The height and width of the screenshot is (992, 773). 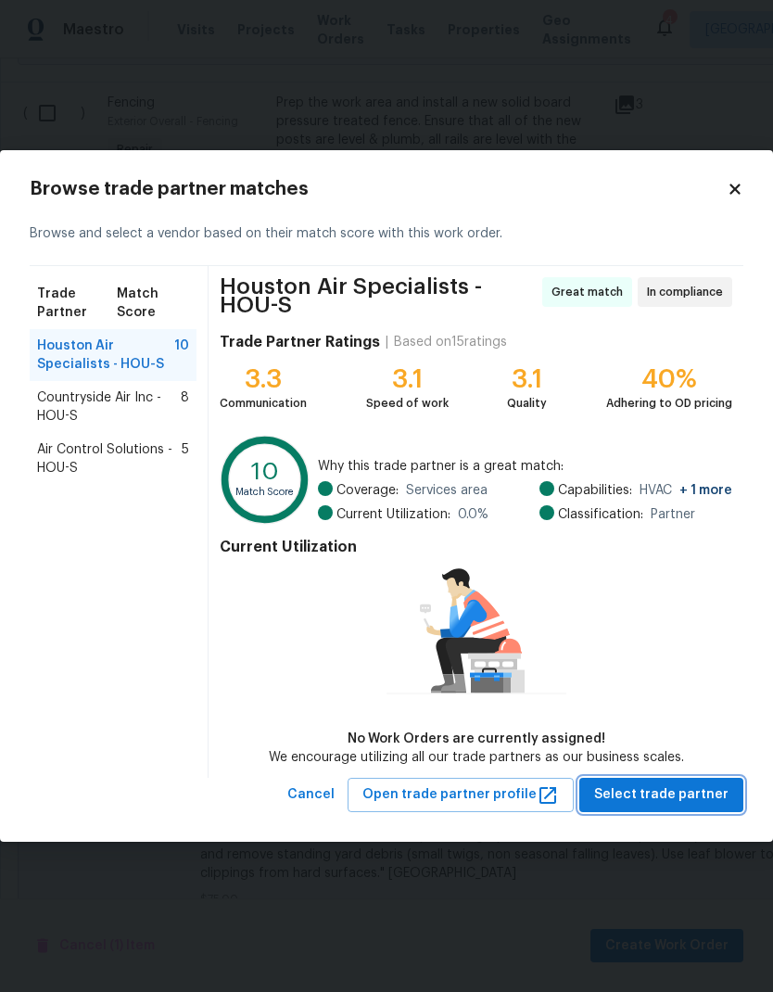 What do you see at coordinates (476, 547) in the screenshot?
I see `h4: Current Utilization` at bounding box center [476, 547].